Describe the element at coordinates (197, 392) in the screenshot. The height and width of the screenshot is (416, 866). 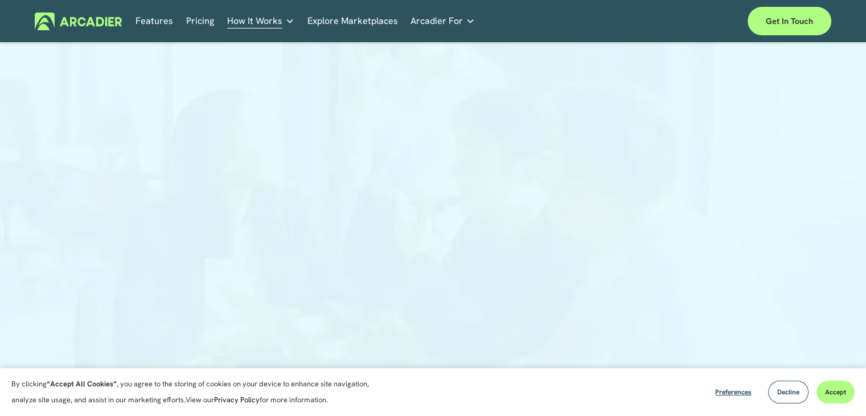
I see `p: By clicking , you agree to the storing of cookies on your device to enhance site navigation, anal...` at that location.